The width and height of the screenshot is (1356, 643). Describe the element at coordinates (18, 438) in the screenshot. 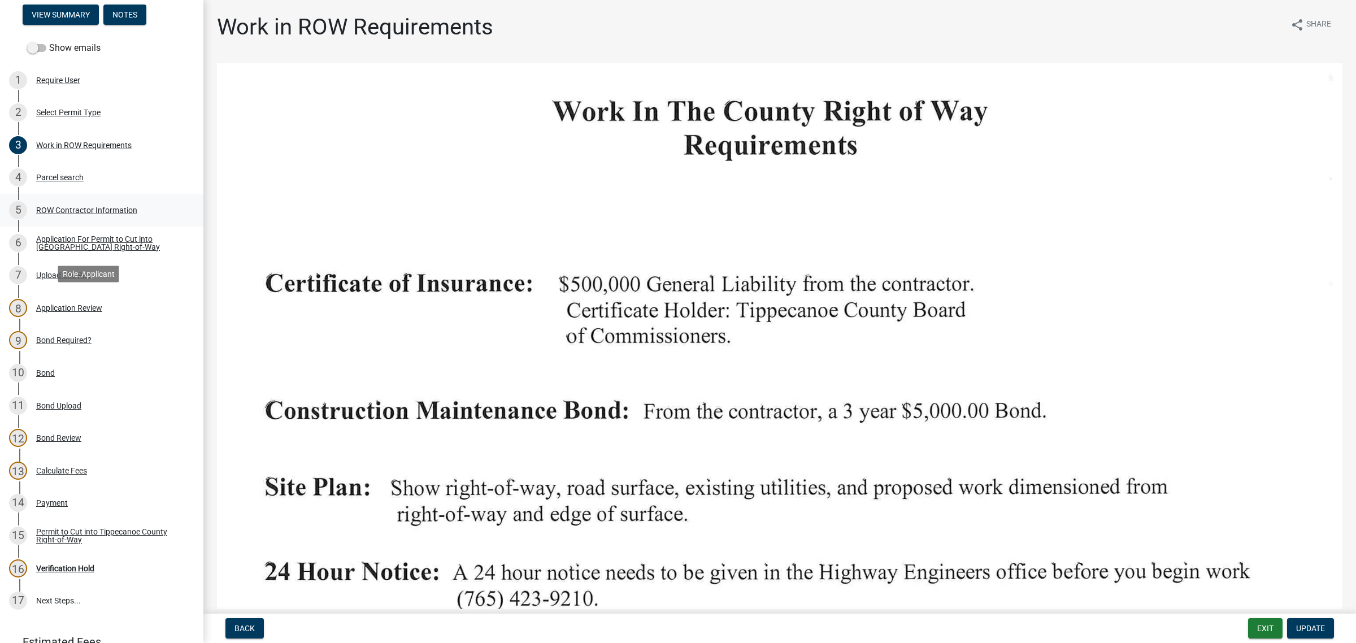

I see `div: 12` at that location.